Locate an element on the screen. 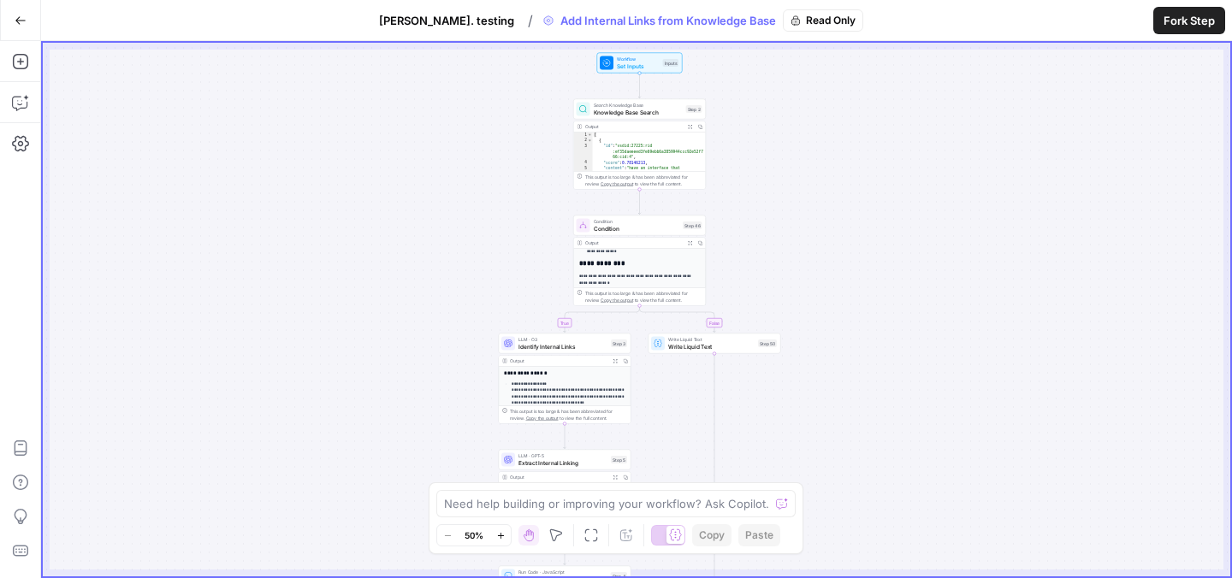  span: Copy is located at coordinates (712, 535).